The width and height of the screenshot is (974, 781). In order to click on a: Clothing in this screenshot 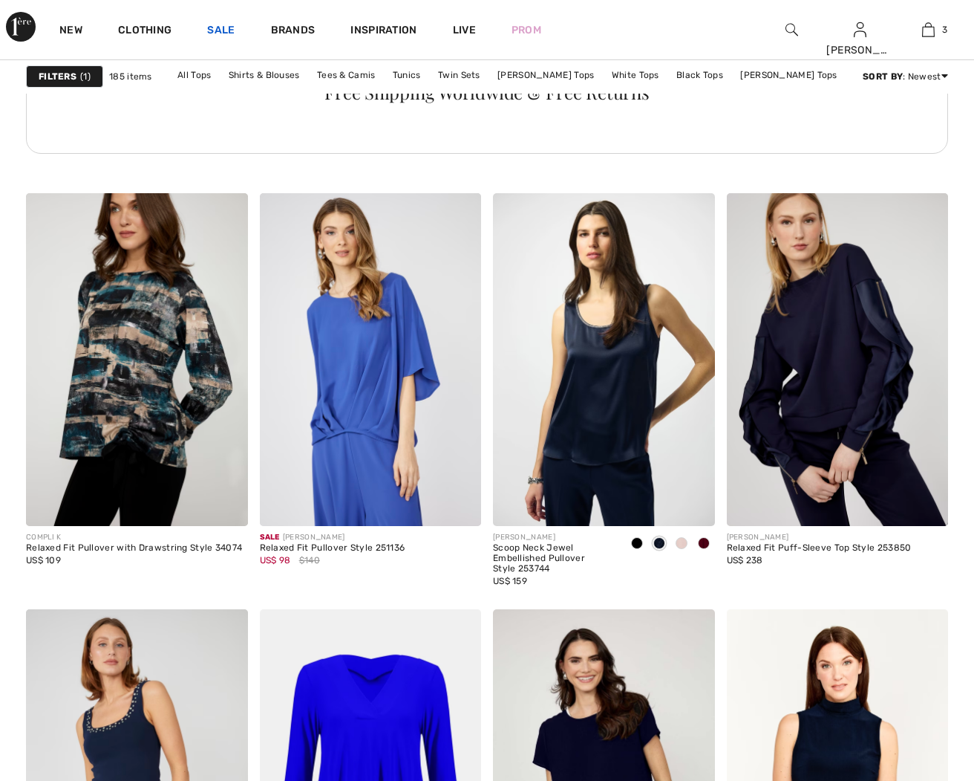, I will do `click(145, 31)`.